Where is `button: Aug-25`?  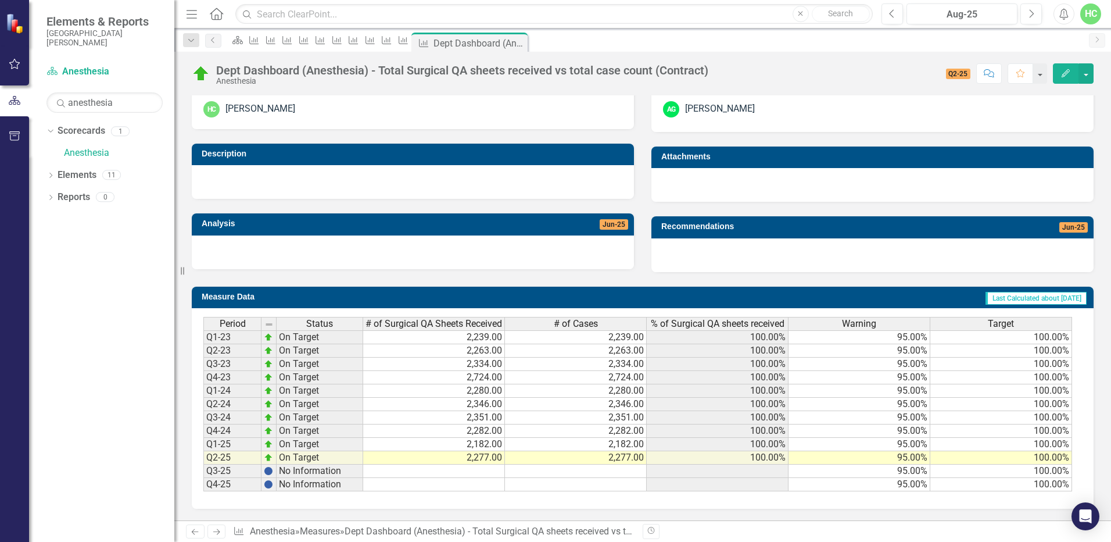
button: Aug-25 is located at coordinates (962, 14).